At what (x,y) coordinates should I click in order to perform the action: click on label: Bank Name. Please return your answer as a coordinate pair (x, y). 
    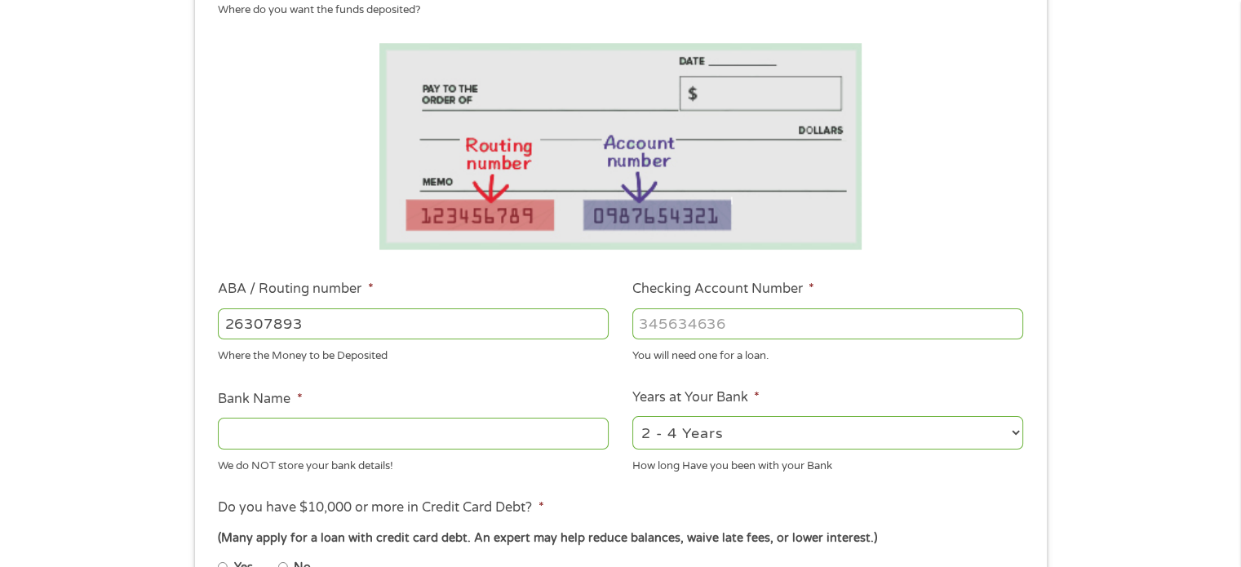
    Looking at the image, I should click on (260, 399).